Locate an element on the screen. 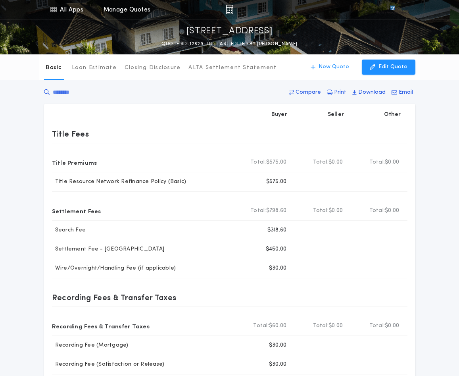 The height and width of the screenshot is (376, 459). span: $575.00 is located at coordinates (276, 162).